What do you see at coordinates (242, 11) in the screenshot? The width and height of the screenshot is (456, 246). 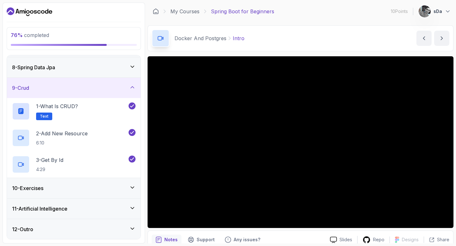 I see `p: Spring Boot for Beginners` at bounding box center [242, 11].